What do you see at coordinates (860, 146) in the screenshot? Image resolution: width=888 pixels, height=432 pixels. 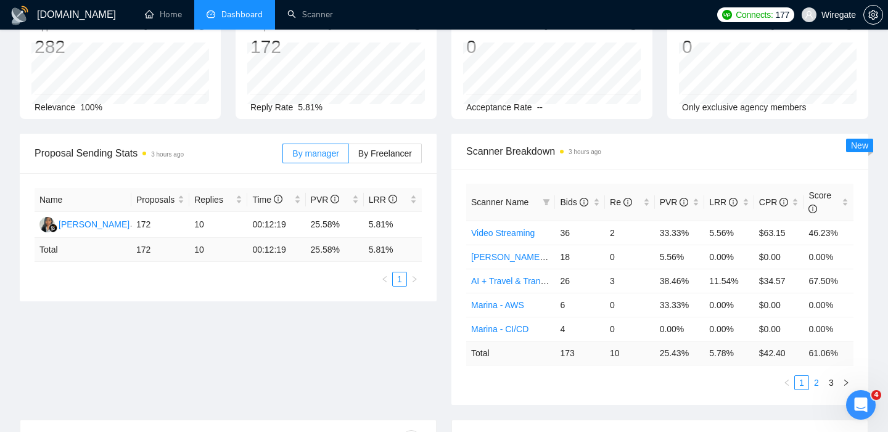 I see `span: New` at bounding box center [860, 146].